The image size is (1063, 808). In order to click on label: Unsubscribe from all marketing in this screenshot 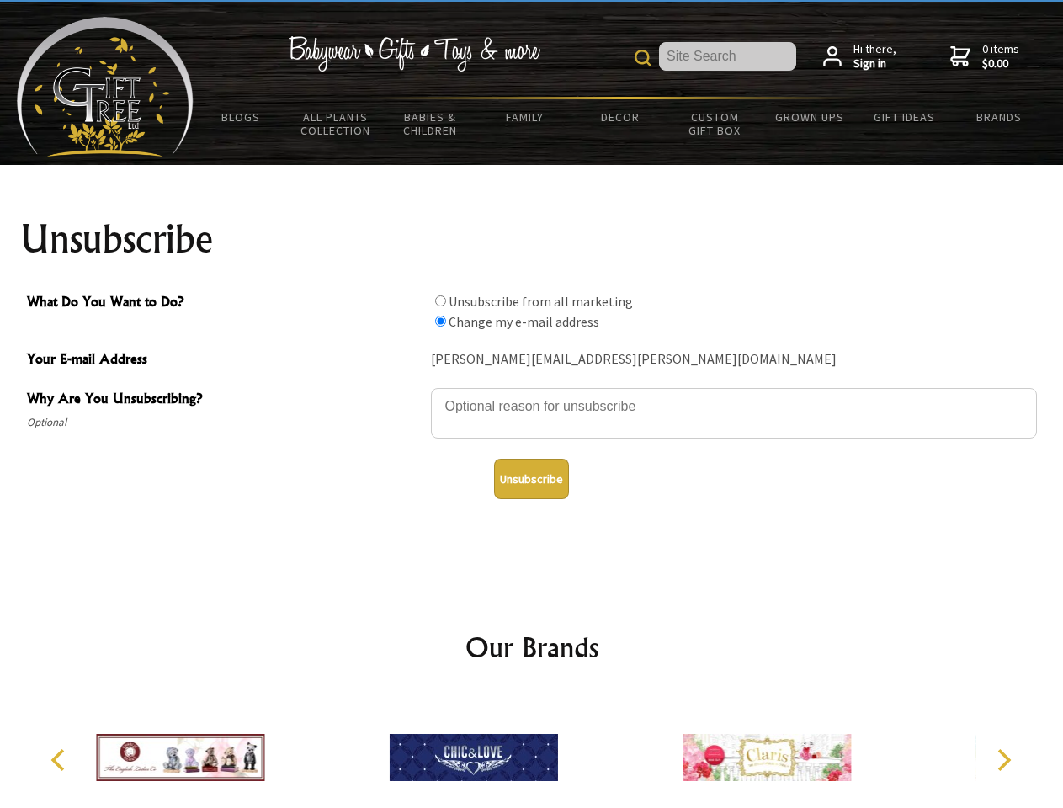, I will do `click(540, 301)`.